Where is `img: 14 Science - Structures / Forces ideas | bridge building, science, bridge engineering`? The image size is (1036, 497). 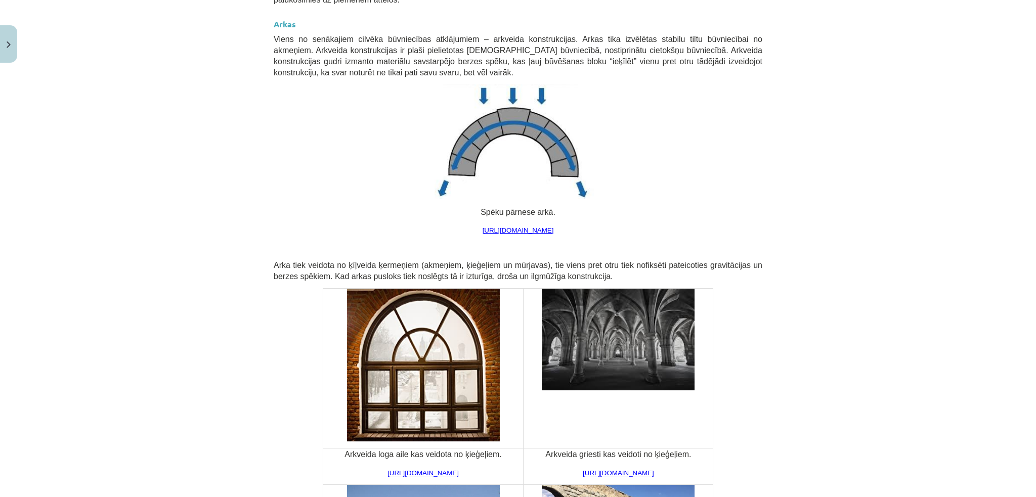 img: 14 Science - Structures / Forces ideas | bridge building, science, bridge engineering is located at coordinates (518, 142).